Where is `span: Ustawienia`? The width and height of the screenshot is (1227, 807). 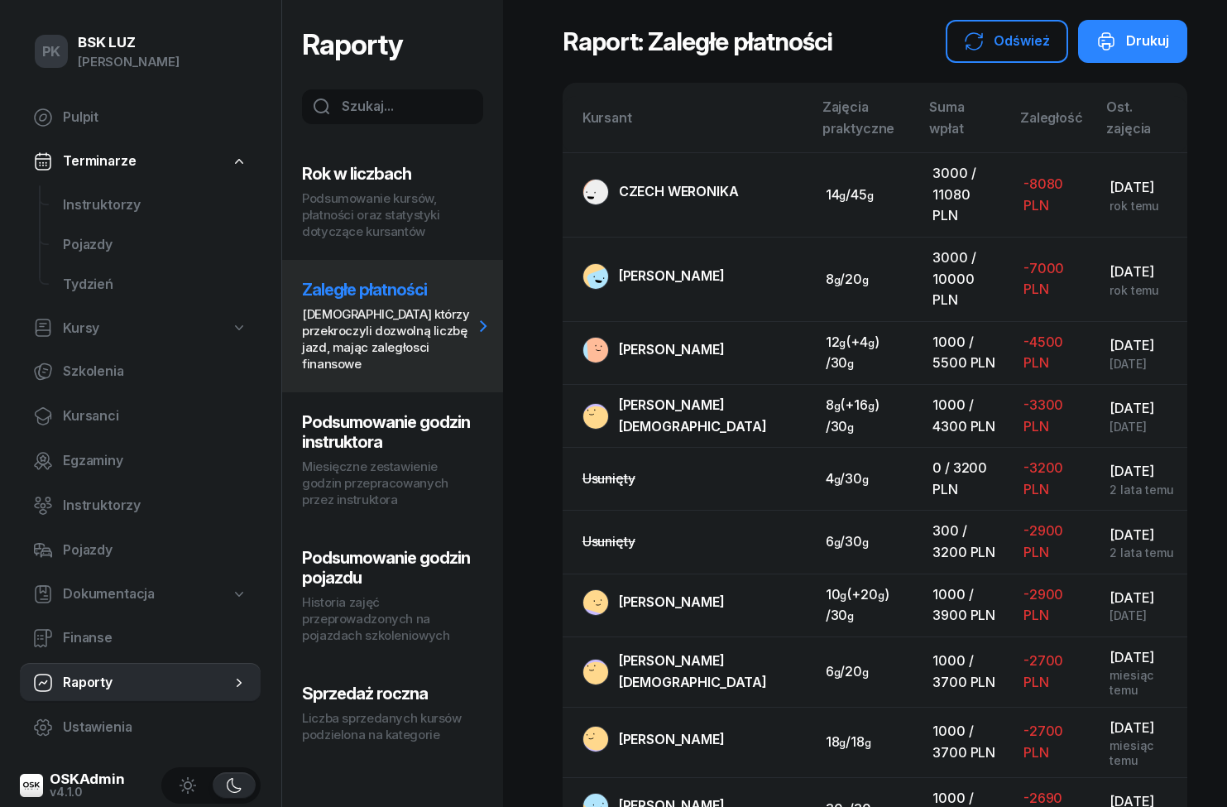
span: Ustawienia is located at coordinates (155, 727).